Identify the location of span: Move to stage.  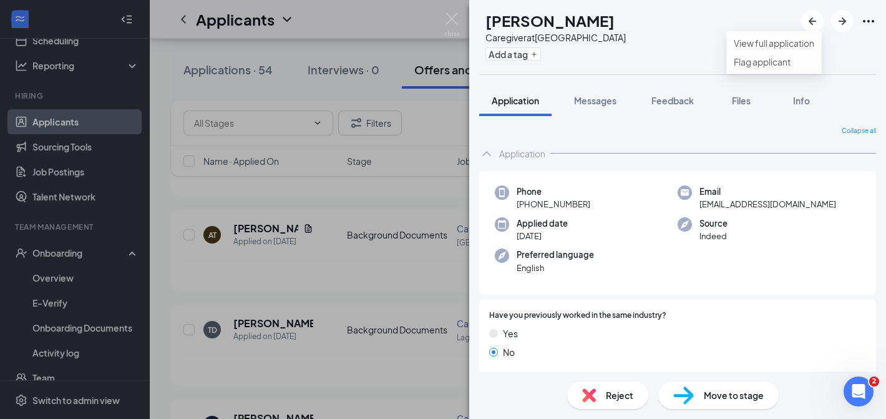
(734, 395).